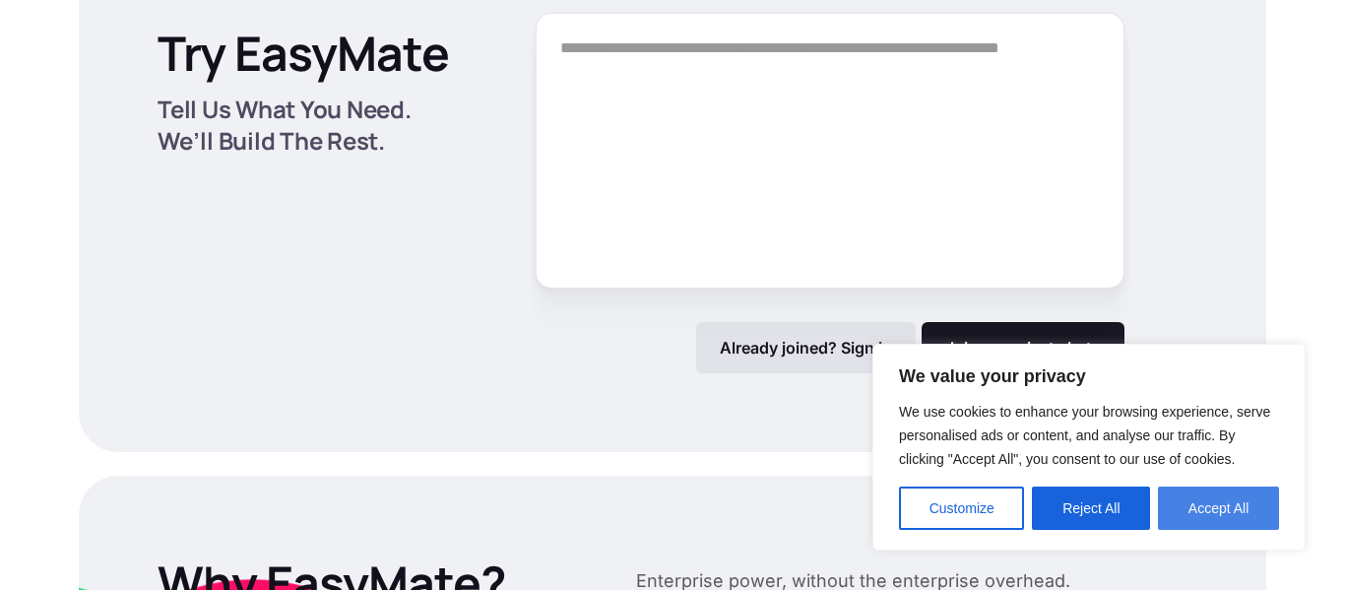  What do you see at coordinates (1023, 348) in the screenshot?
I see `a: Join our private beta` at bounding box center [1023, 348].